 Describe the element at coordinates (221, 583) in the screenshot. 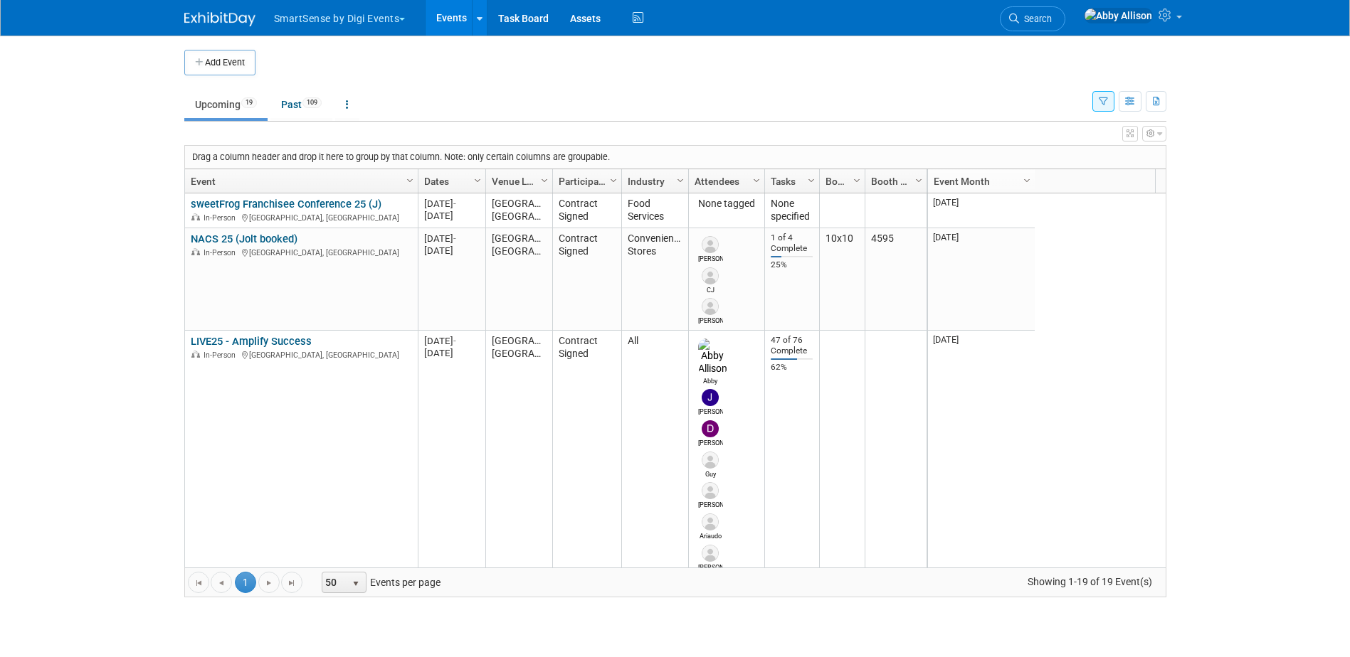

I see `a: Go to the previous page` at that location.